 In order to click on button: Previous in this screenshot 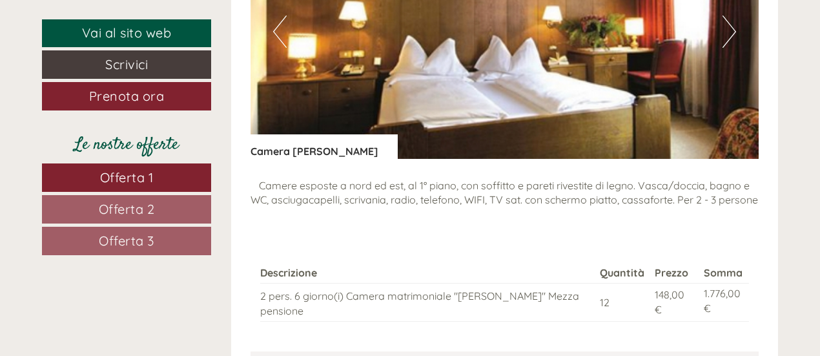, I will do `click(280, 32)`.